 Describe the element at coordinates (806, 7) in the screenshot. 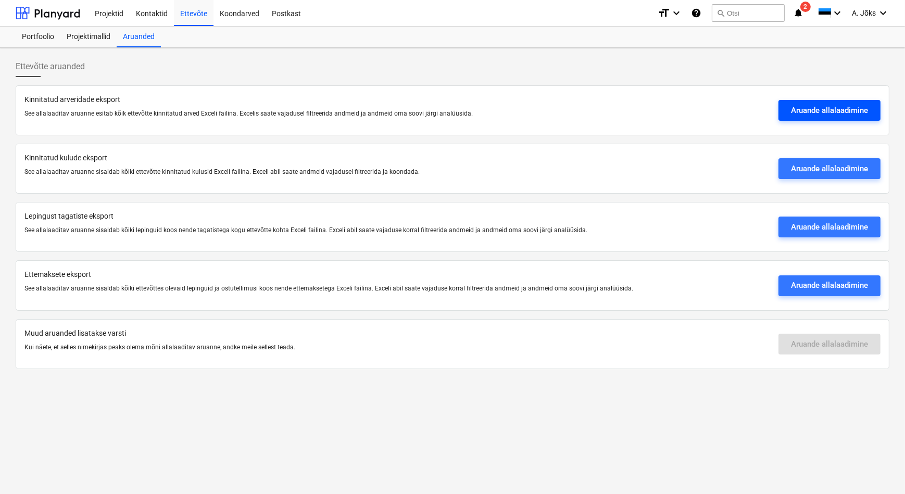

I see `span: 2` at that location.